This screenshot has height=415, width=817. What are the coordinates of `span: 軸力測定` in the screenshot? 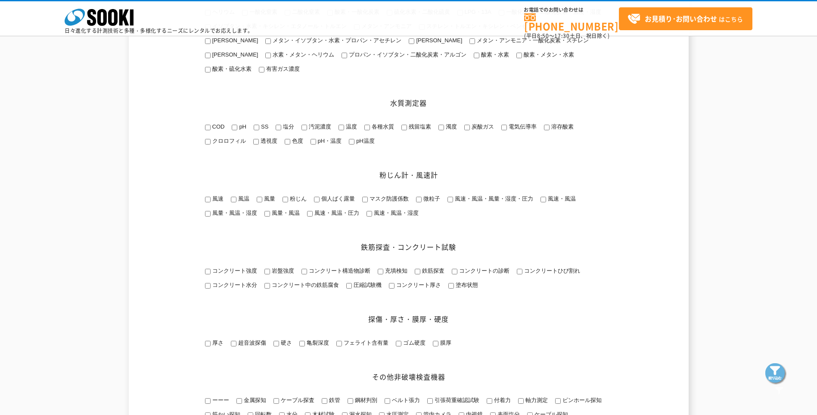 It's located at (536, 399).